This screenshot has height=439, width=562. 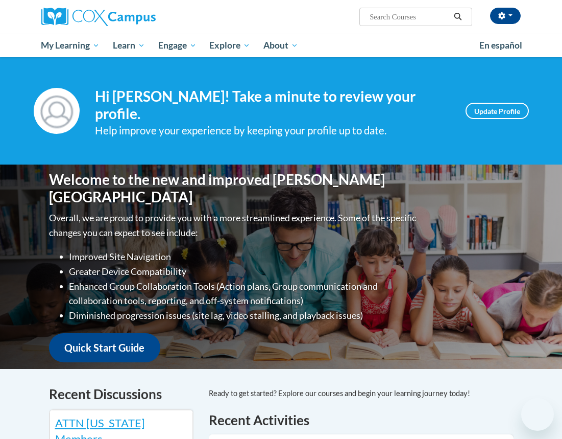 I want to click on span: Explore, so click(x=230, y=45).